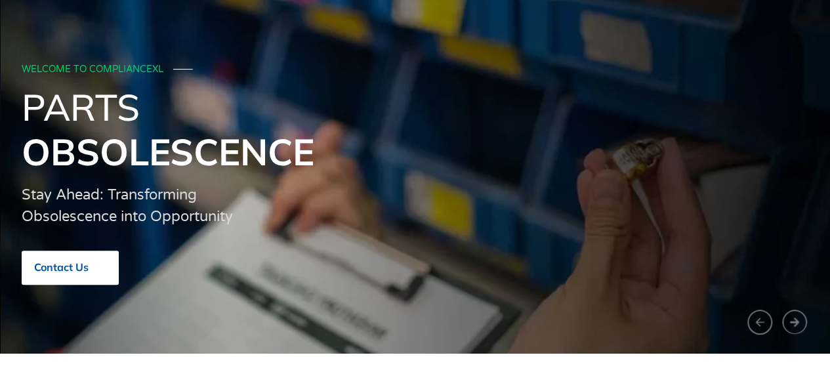  Describe the element at coordinates (132, 206) in the screenshot. I see `div: Stay Ahead: Transforming Obsolescence into Opportunity` at that location.